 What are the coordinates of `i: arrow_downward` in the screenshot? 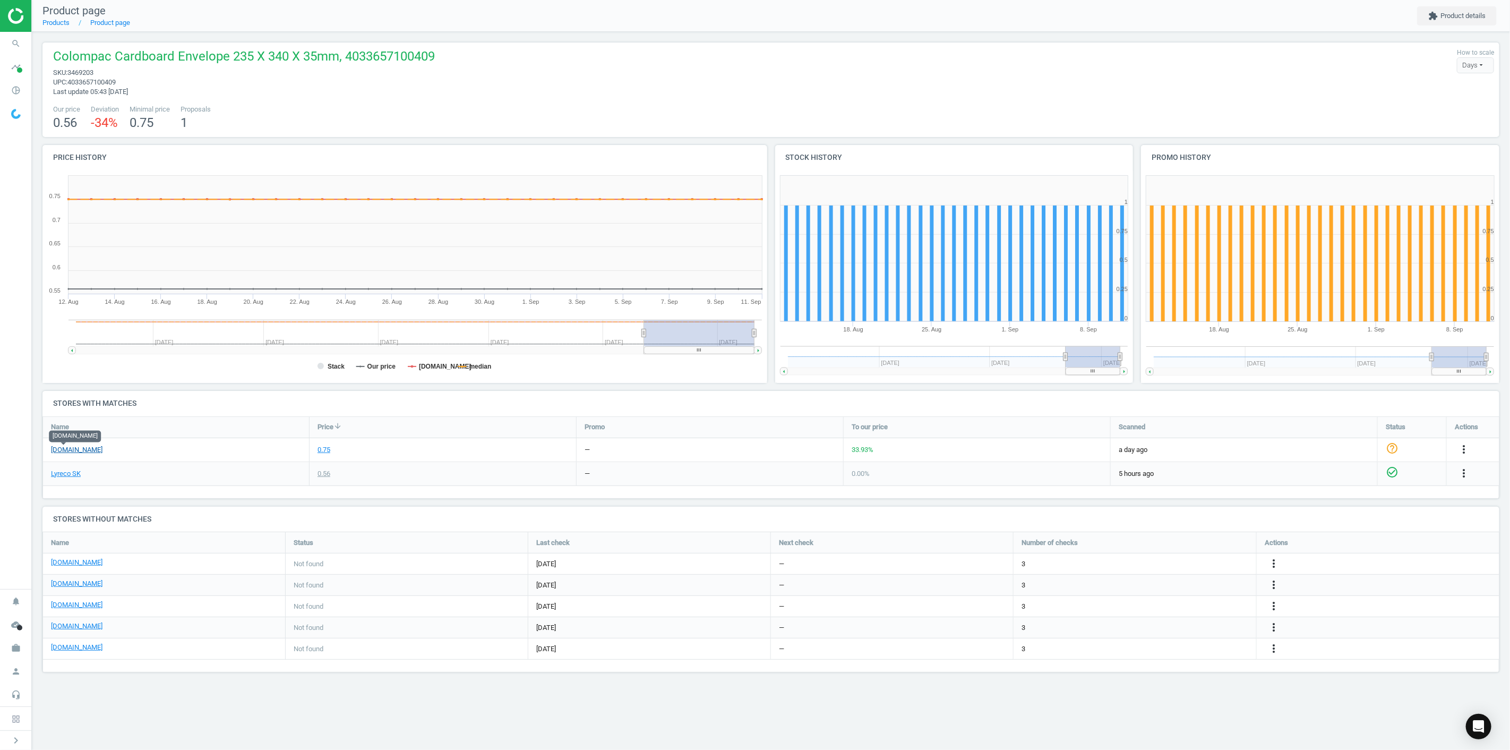 It's located at (338, 426).